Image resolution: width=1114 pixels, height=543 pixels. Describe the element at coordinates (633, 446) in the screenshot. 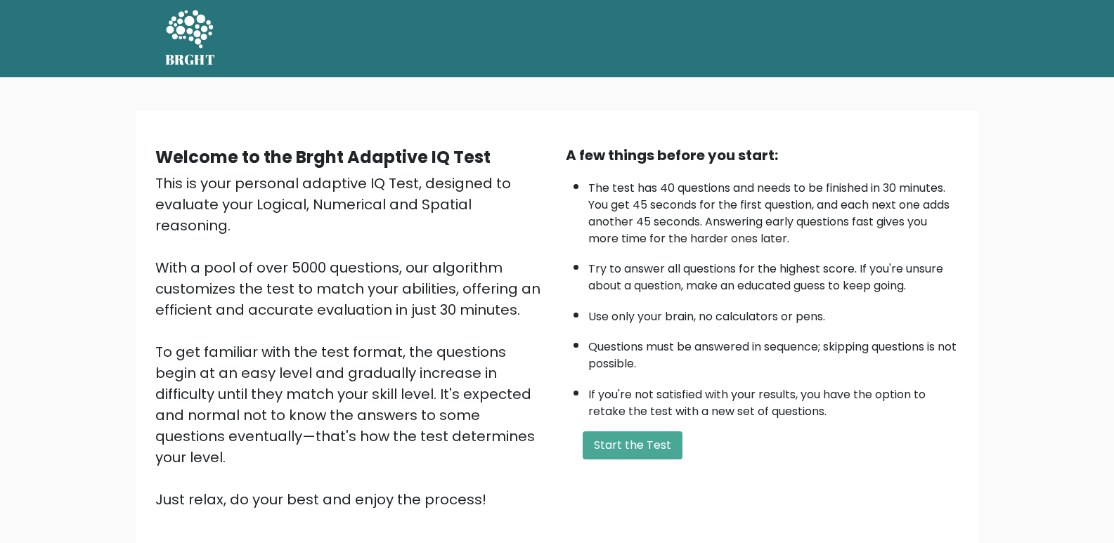

I see `button: Start the Test` at that location.